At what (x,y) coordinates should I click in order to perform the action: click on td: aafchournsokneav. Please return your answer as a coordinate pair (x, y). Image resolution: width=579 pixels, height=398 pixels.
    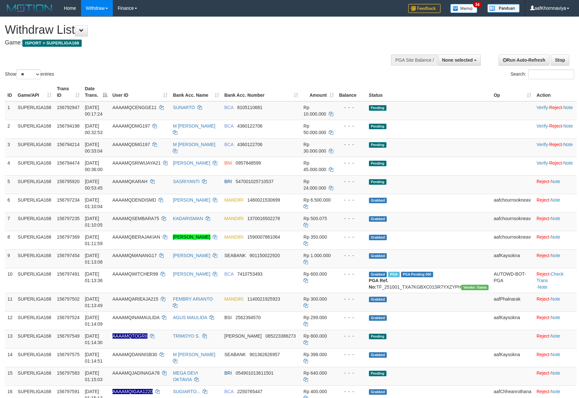
    Looking at the image, I should click on (513, 240).